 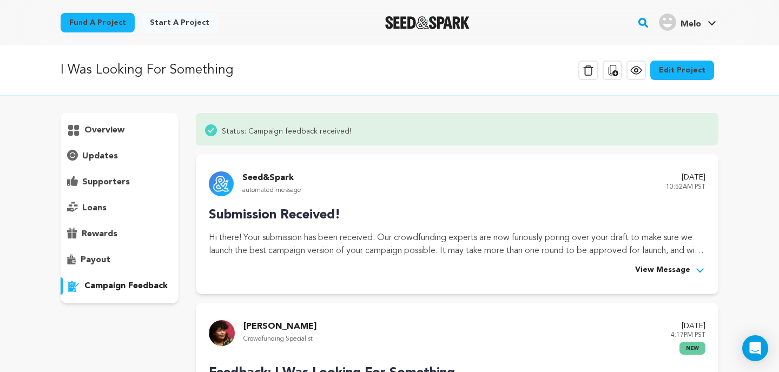 I want to click on span: View Message, so click(x=662, y=270).